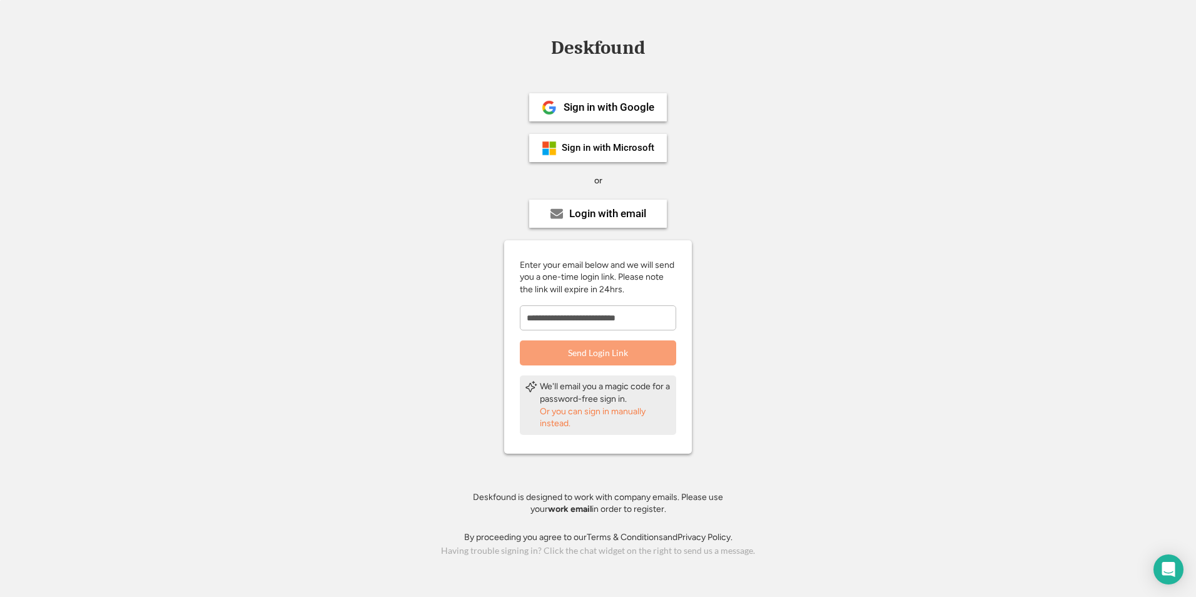  What do you see at coordinates (606, 417) in the screenshot?
I see `div: Or you can sign in manually instead.` at bounding box center [606, 417].